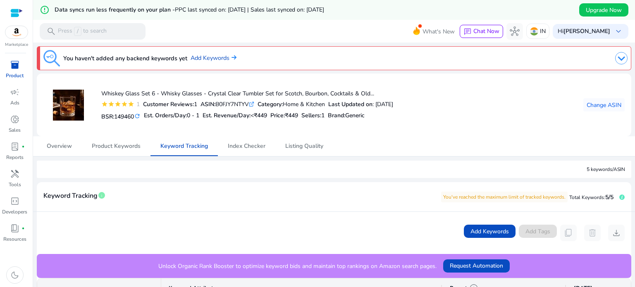  What do you see at coordinates (587, 197) in the screenshot?
I see `span: Total Keywords:` at bounding box center [587, 197].